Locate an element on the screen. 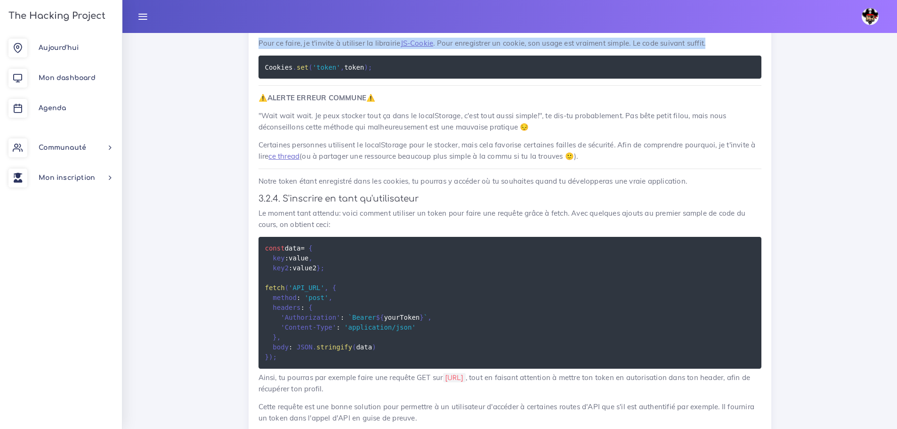  span: headers is located at coordinates (286, 308).